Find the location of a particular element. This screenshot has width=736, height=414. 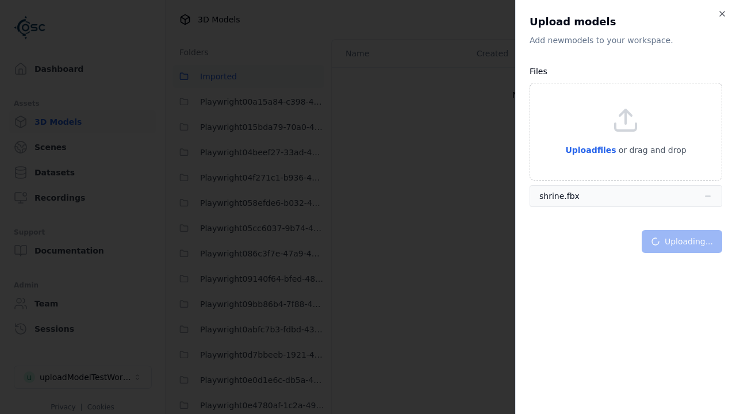

div: shrine.fbx is located at coordinates (560, 196).